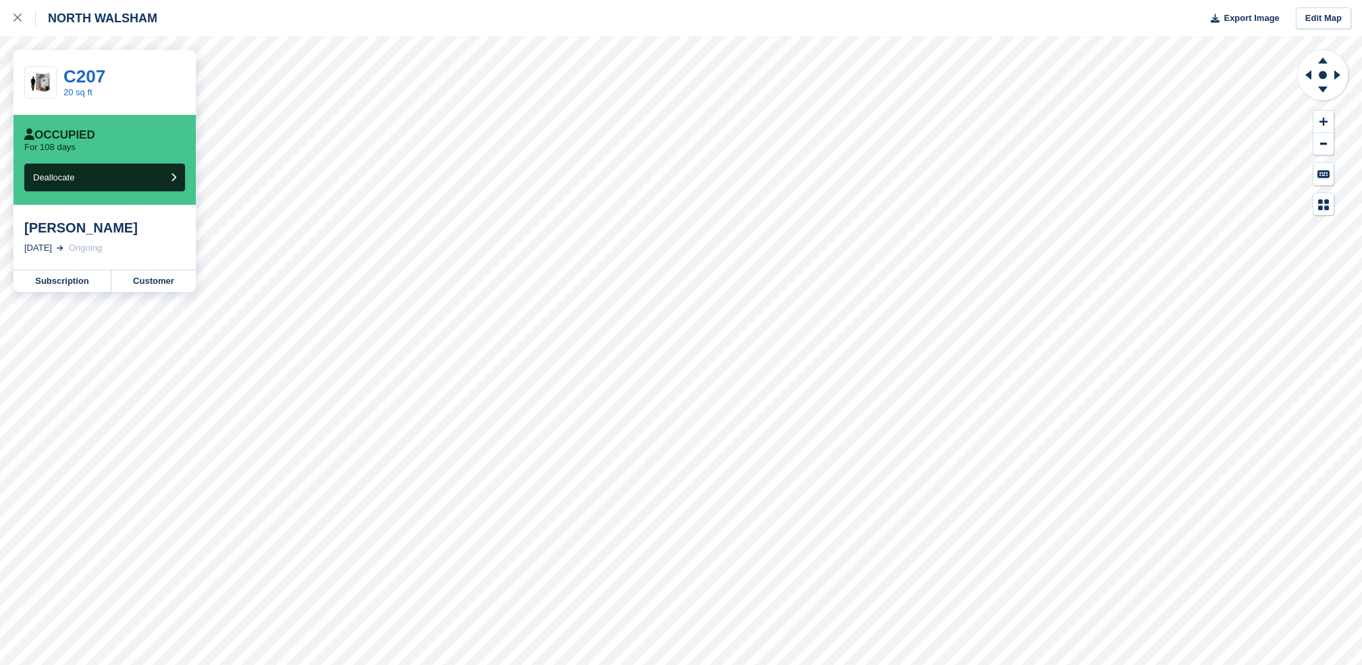 The height and width of the screenshot is (665, 1362). Describe the element at coordinates (1324, 174) in the screenshot. I see `button: Keyboard Shortcuts` at that location.